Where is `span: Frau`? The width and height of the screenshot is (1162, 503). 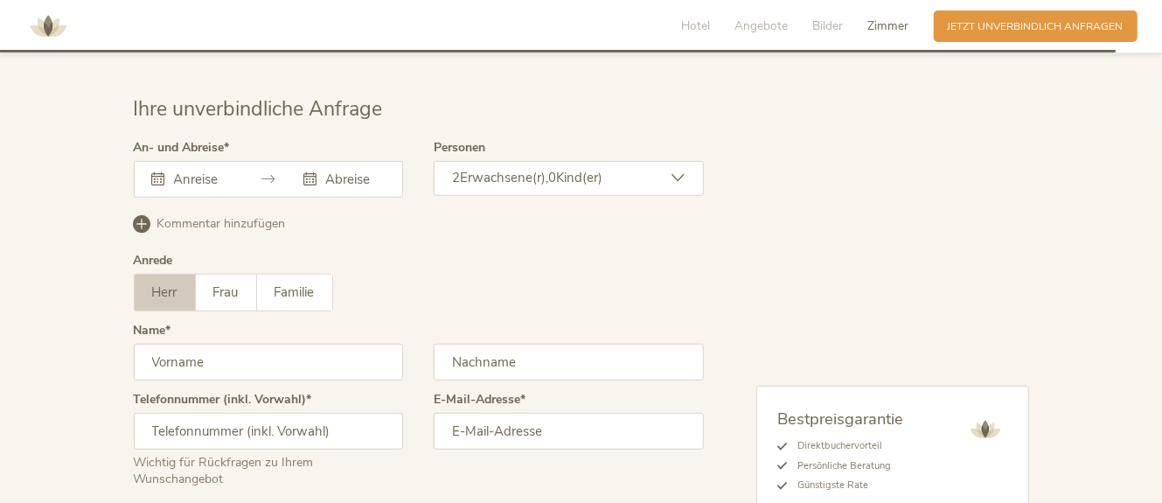 span: Frau is located at coordinates (225, 292).